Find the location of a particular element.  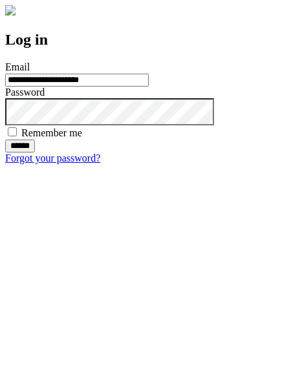

label: Remember me is located at coordinates (52, 133).